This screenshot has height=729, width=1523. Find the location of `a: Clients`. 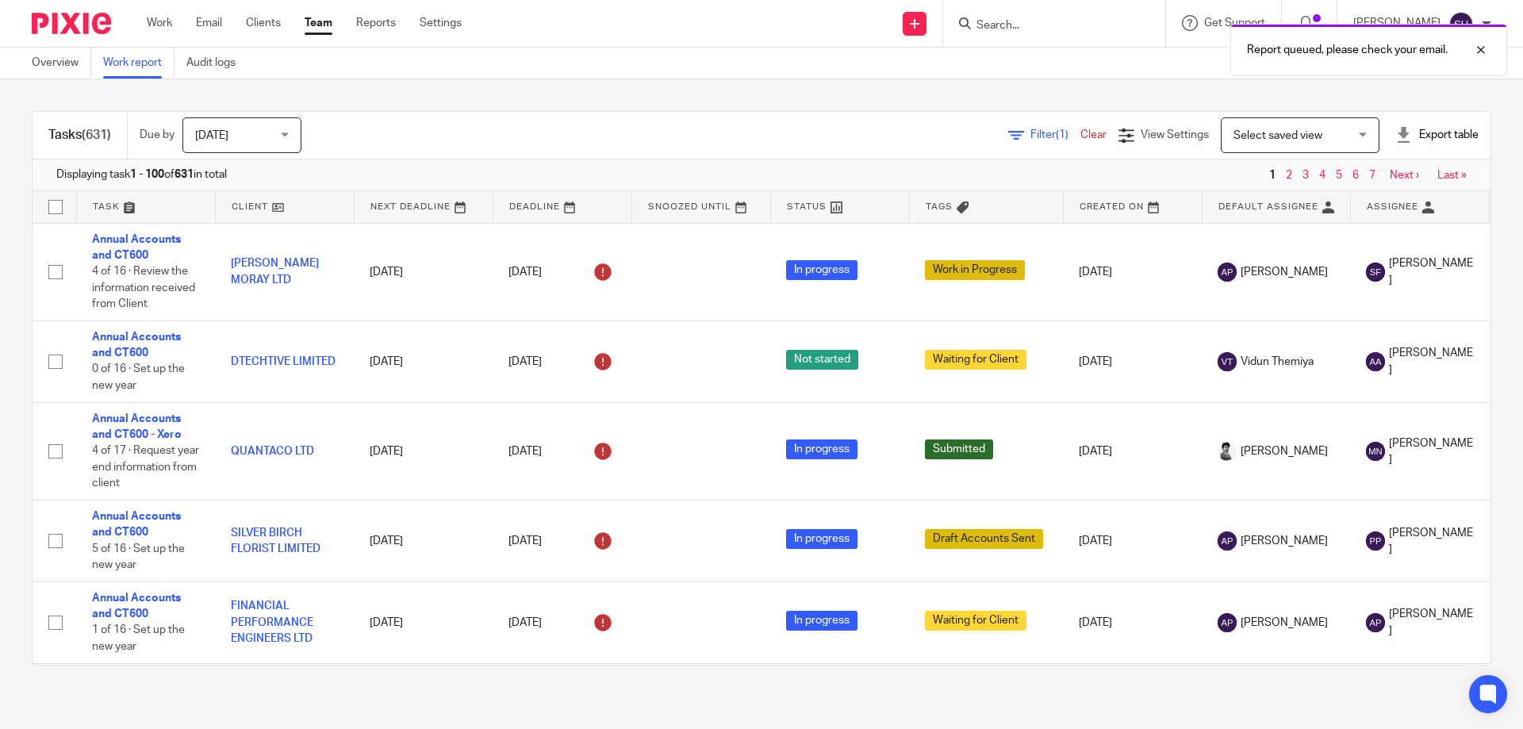

a: Clients is located at coordinates (263, 23).